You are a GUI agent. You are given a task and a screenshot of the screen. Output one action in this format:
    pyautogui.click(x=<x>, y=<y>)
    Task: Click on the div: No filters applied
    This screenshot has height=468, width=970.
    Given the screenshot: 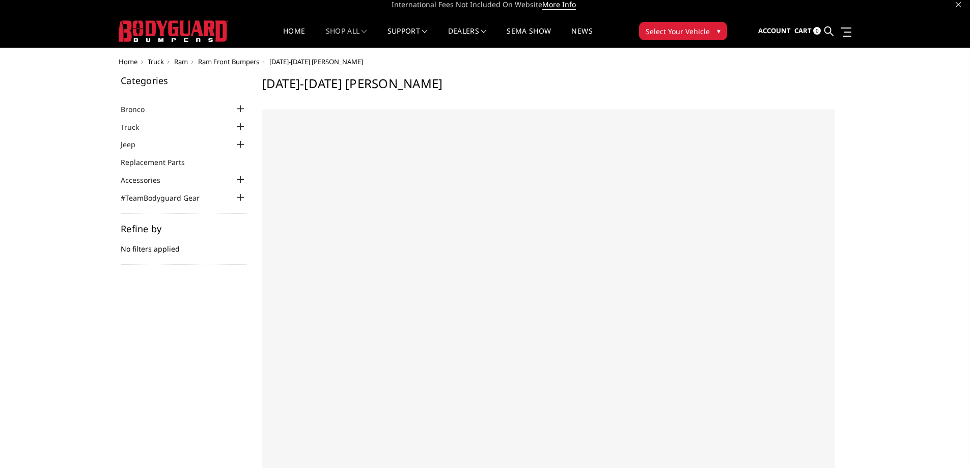 What is the action you would take?
    pyautogui.click(x=184, y=244)
    